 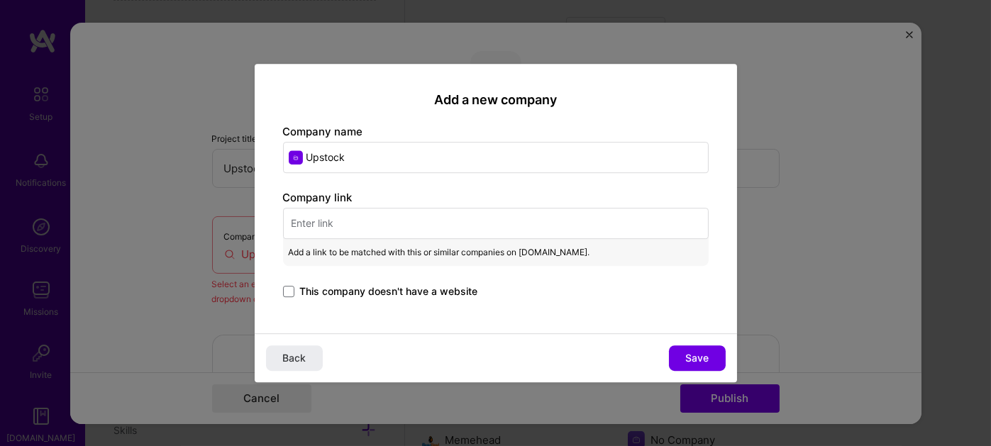 I want to click on span: This company doesn't have a website, so click(x=389, y=292).